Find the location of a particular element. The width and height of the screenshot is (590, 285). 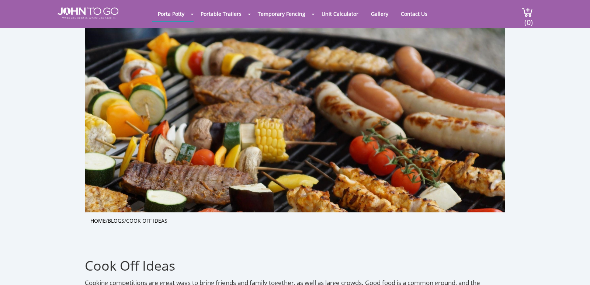

h1: Cook Off Ideas is located at coordinates (295, 256).